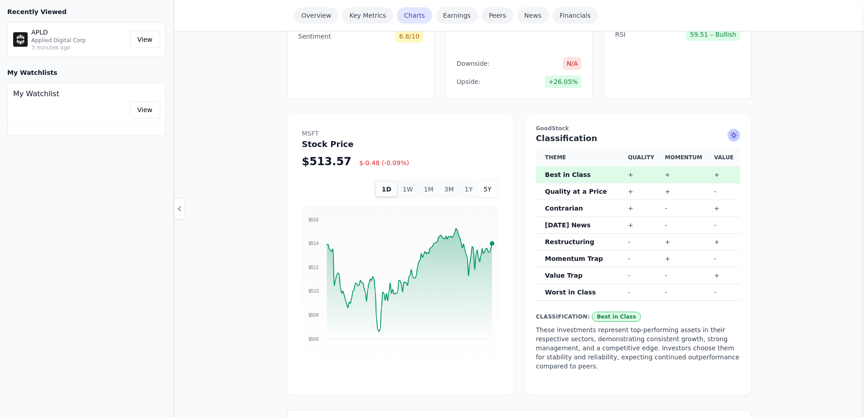  Describe the element at coordinates (725, 157) in the screenshot. I see `th: Value` at that location.